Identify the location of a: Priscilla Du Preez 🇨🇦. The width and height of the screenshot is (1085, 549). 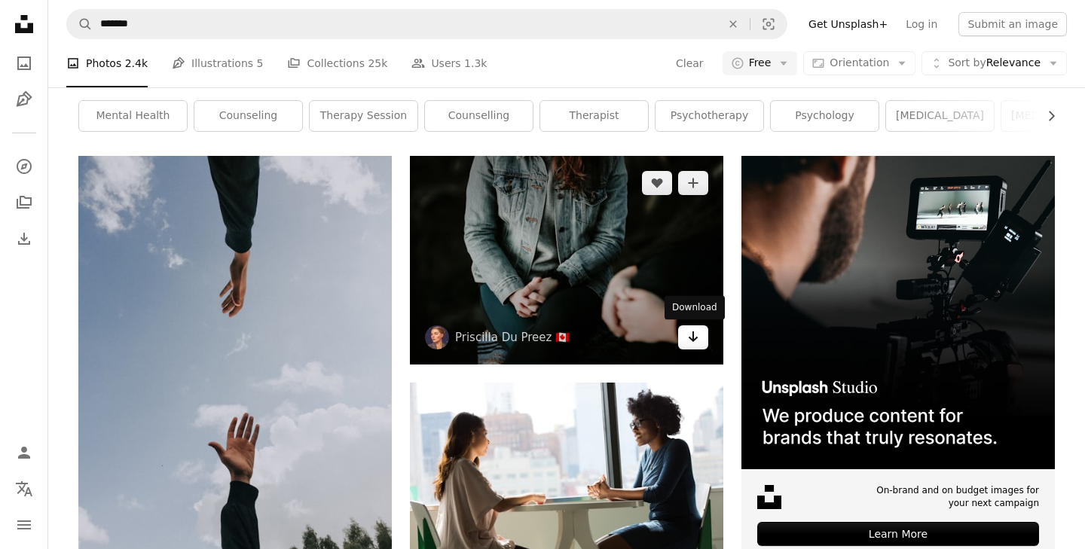
(512, 338).